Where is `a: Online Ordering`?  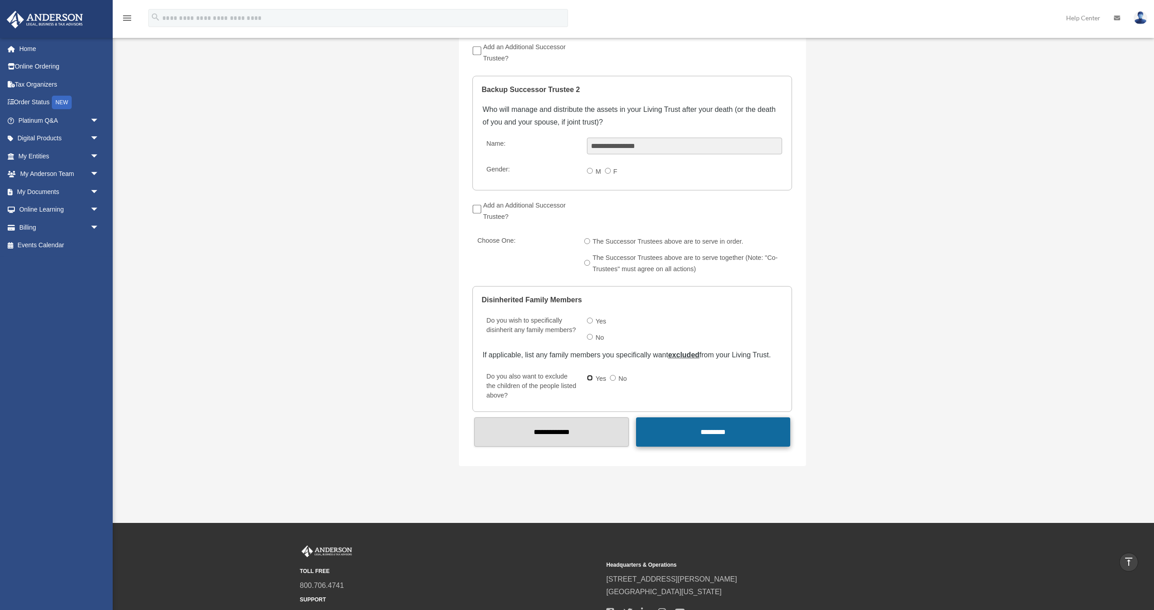
a: Online Ordering is located at coordinates (60, 67).